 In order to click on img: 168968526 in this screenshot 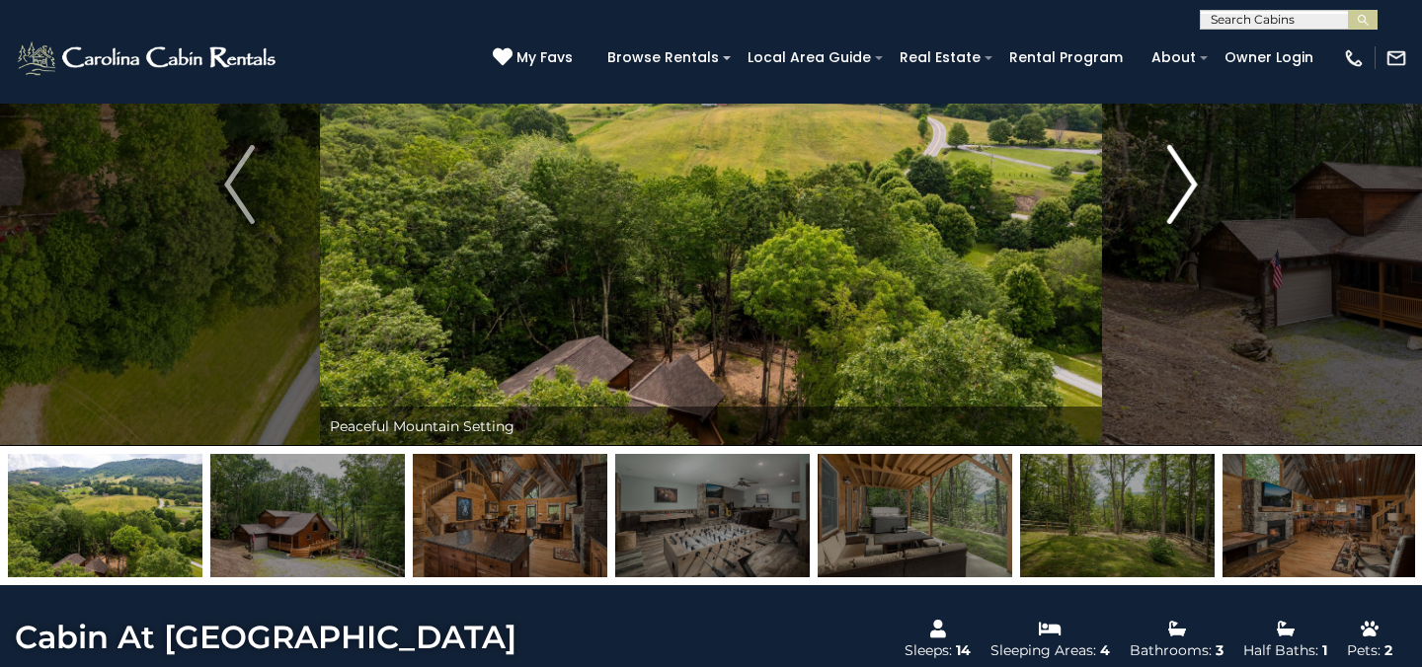, I will do `click(105, 515)`.